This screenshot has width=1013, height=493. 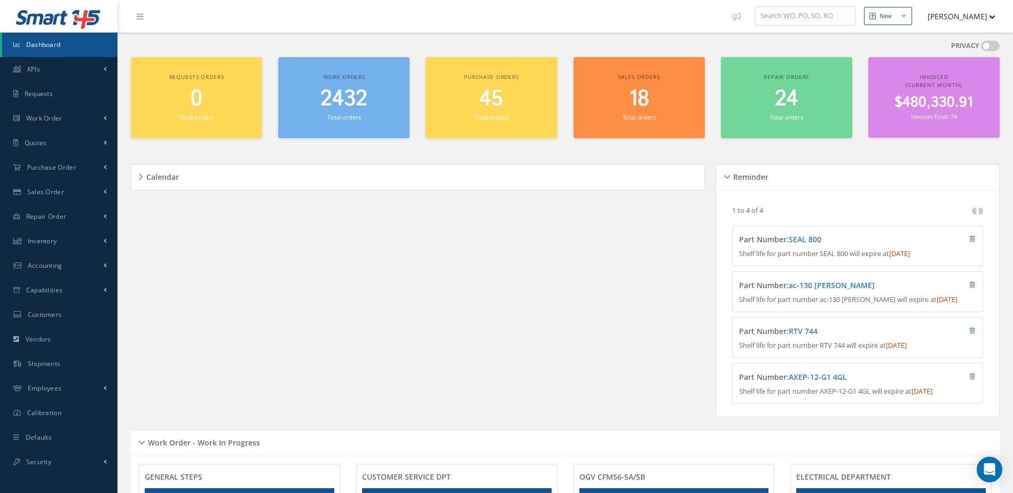 What do you see at coordinates (38, 462) in the screenshot?
I see `span: Security` at bounding box center [38, 462].